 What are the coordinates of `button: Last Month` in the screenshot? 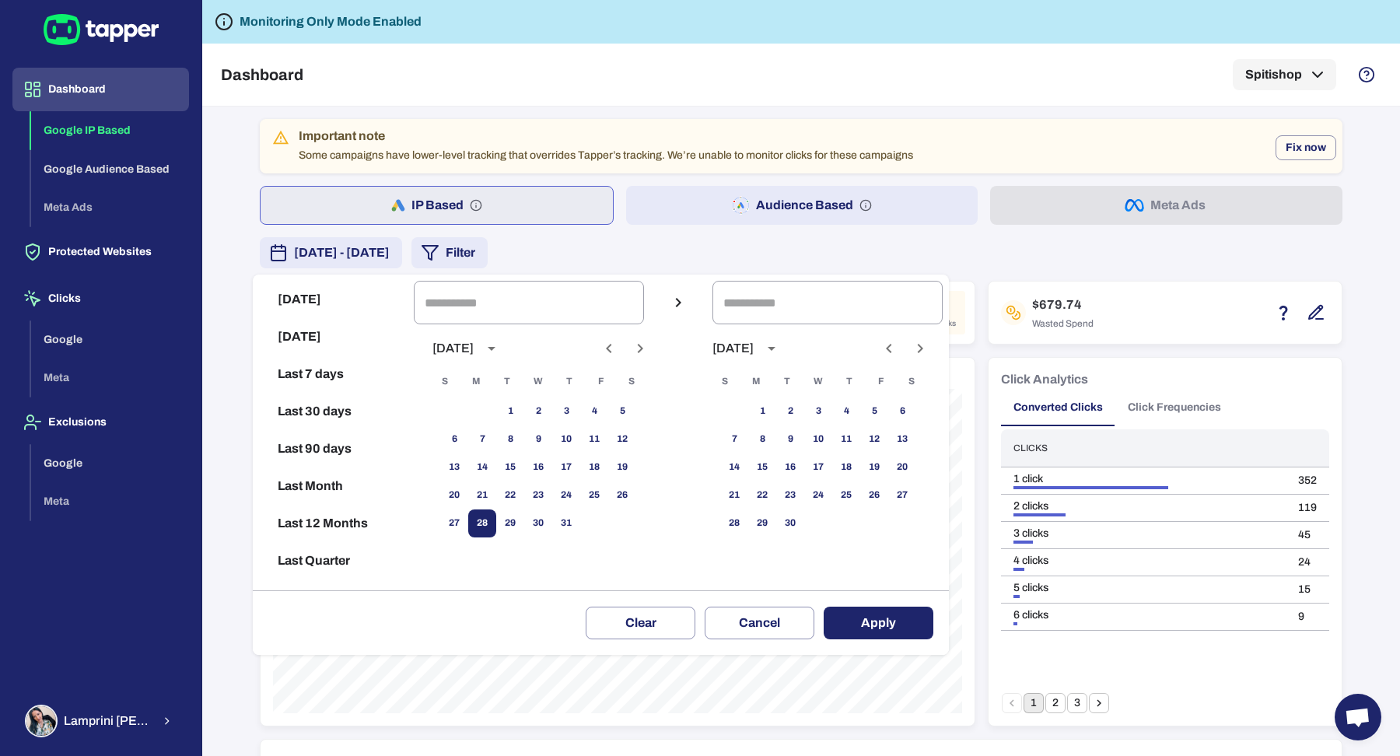 It's located at (333, 486).